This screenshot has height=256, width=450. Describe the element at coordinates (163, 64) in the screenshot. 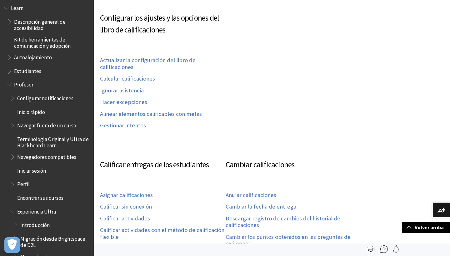

I see `a: Actualizar la configuración del libro de calificaciones` at that location.